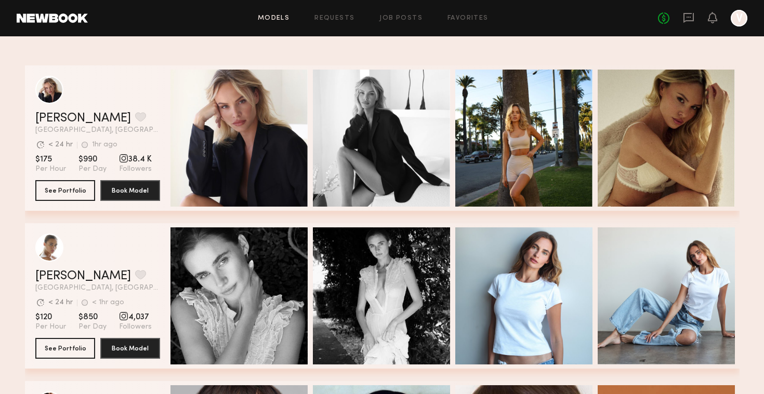 The height and width of the screenshot is (394, 764). Describe the element at coordinates (135, 160) in the screenshot. I see `span: 38.4 K` at that location.